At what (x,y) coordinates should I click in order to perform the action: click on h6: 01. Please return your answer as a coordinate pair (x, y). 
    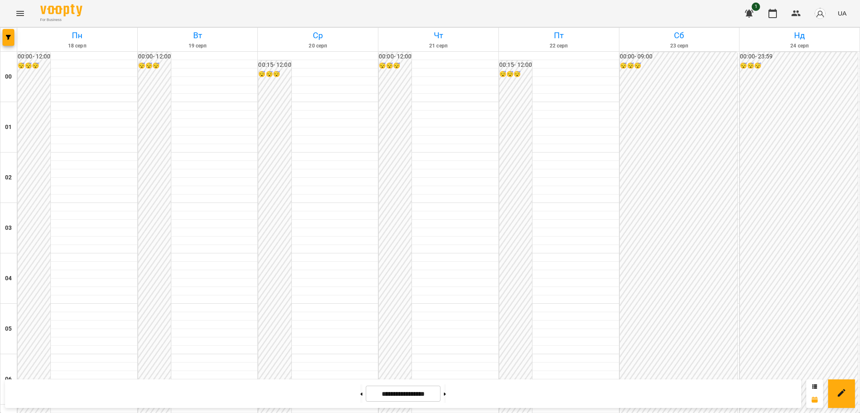
    Looking at the image, I should click on (8, 127).